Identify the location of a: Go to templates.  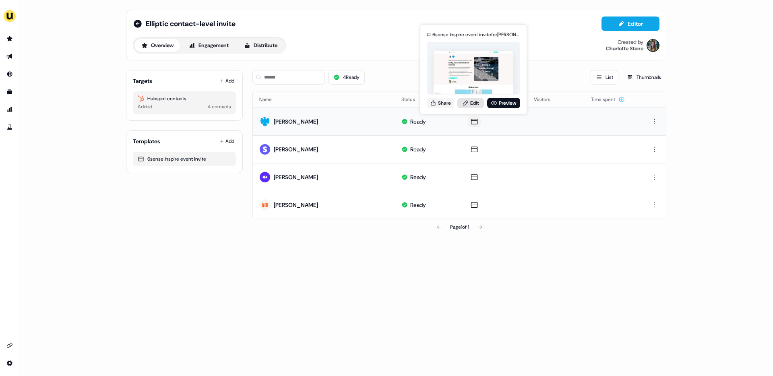
(10, 92).